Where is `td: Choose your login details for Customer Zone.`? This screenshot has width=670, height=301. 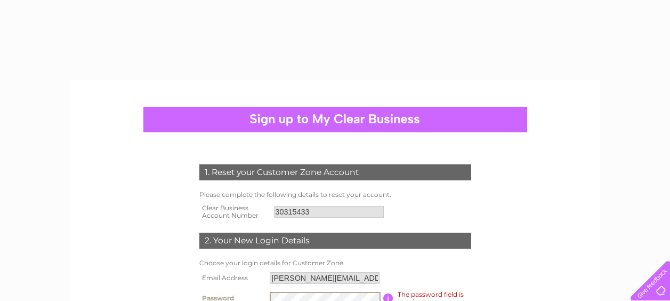
td: Choose your login details for Customer Zone. is located at coordinates (335, 263).